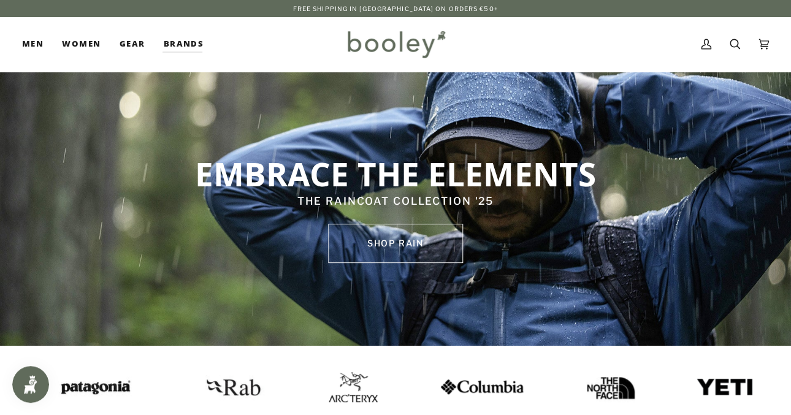 This screenshot has width=791, height=415. I want to click on a: SHOP rain, so click(396, 243).